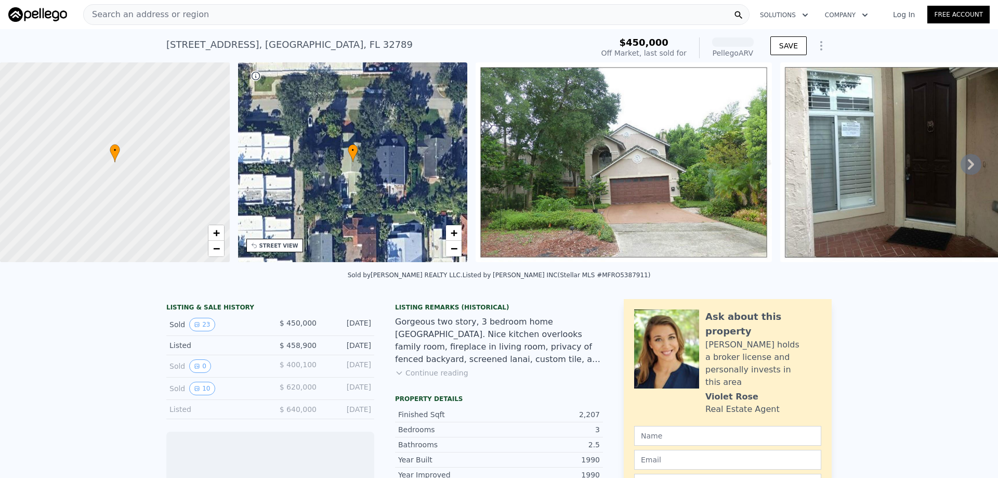 The image size is (998, 478). What do you see at coordinates (449, 414) in the screenshot?
I see `div: Finished Sqft` at bounding box center [449, 414].